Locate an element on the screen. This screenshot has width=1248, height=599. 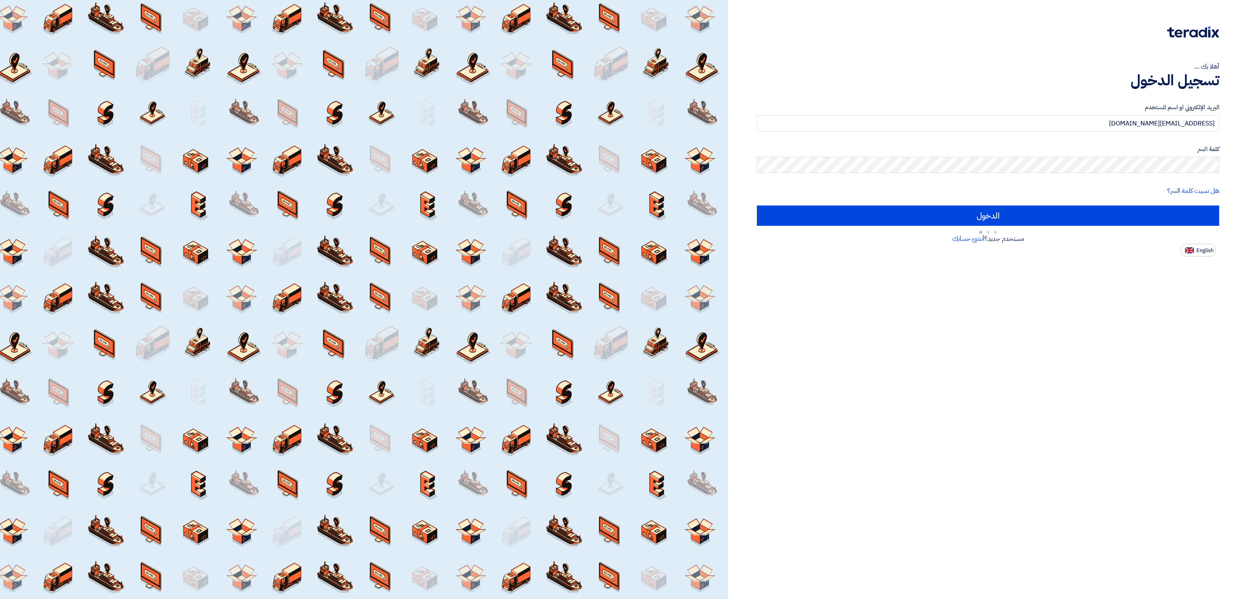
img: en-US.png is located at coordinates (1190, 250).